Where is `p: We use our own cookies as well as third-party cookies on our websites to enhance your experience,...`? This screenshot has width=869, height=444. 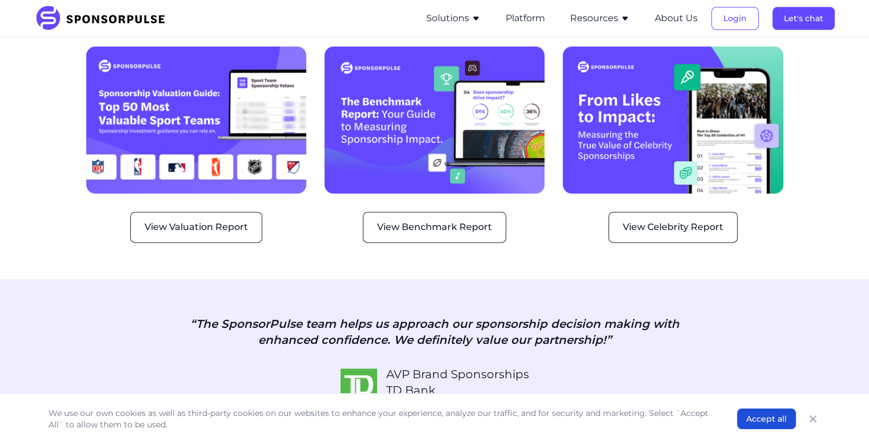 p: We use our own cookies as well as third-party cookies on our websites to enhance your experience,... is located at coordinates (381, 418).